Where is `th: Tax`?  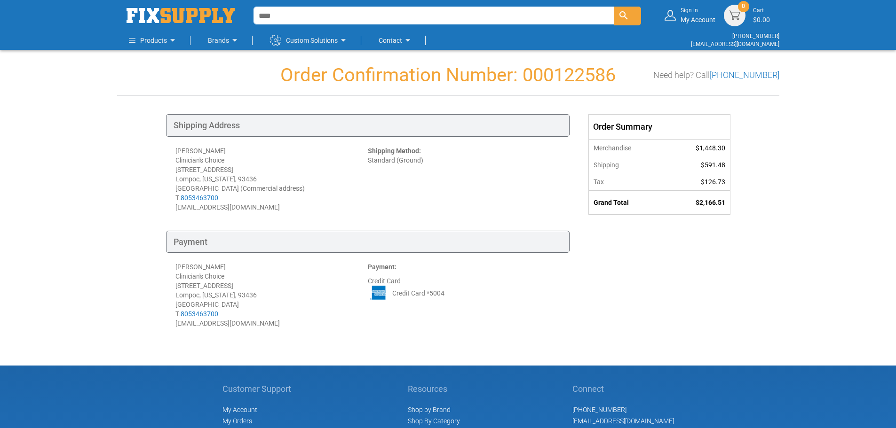 th: Tax is located at coordinates (627, 182).